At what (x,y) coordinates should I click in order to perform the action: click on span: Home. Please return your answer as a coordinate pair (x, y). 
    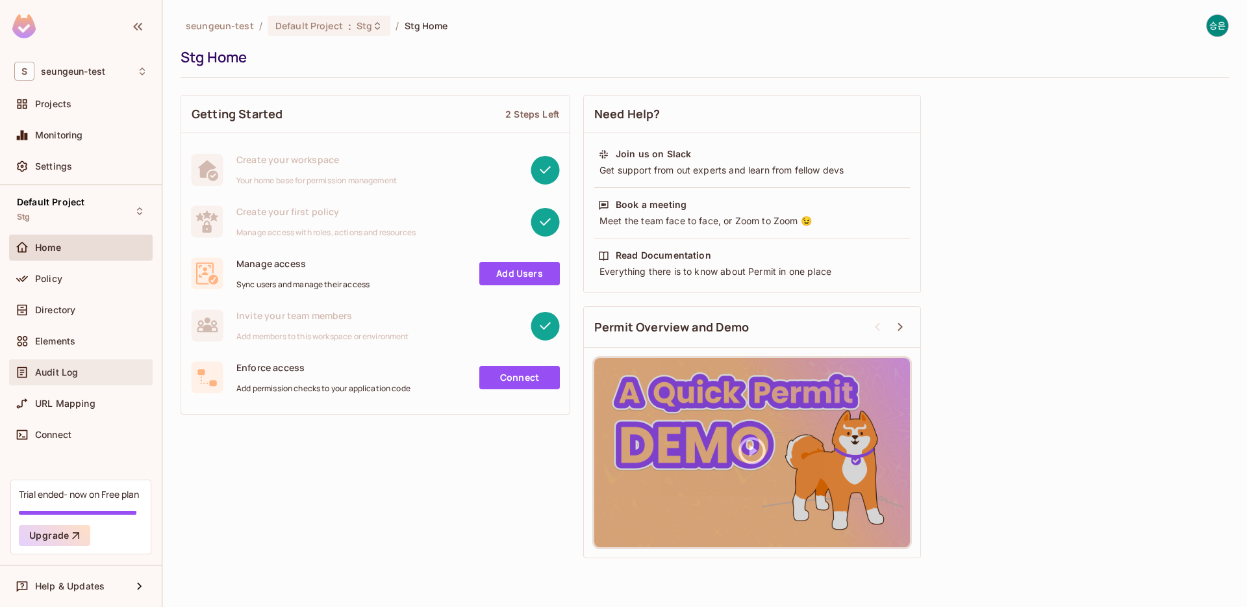
    Looking at the image, I should click on (48, 247).